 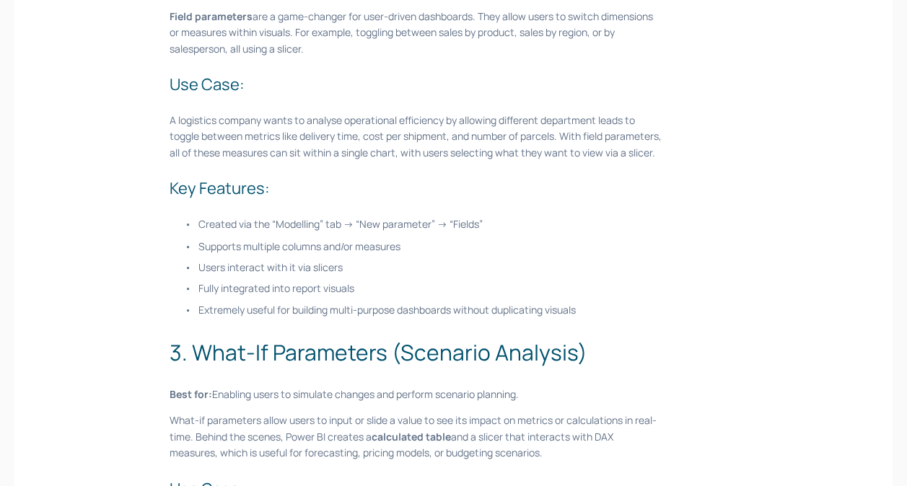 I want to click on strong: Best for:, so click(x=191, y=393).